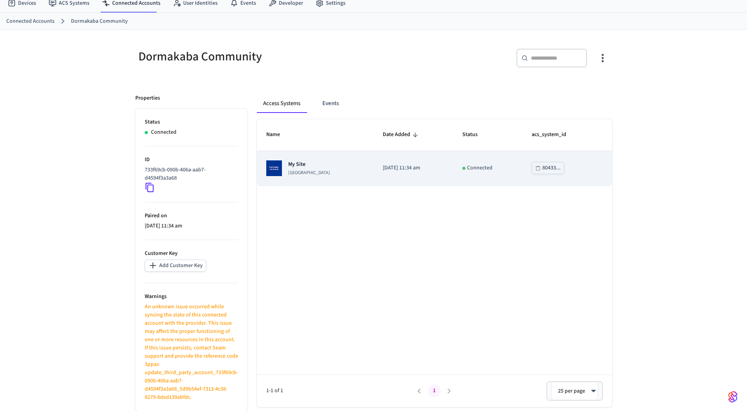 The image size is (747, 411). I want to click on a: Dormakaba Community, so click(99, 21).